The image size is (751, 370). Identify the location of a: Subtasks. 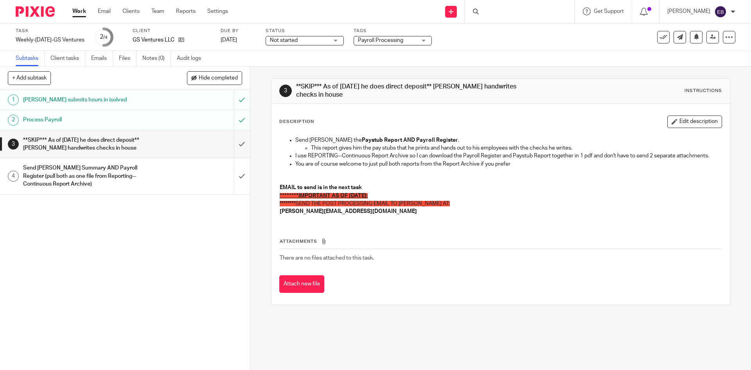
(30, 58).